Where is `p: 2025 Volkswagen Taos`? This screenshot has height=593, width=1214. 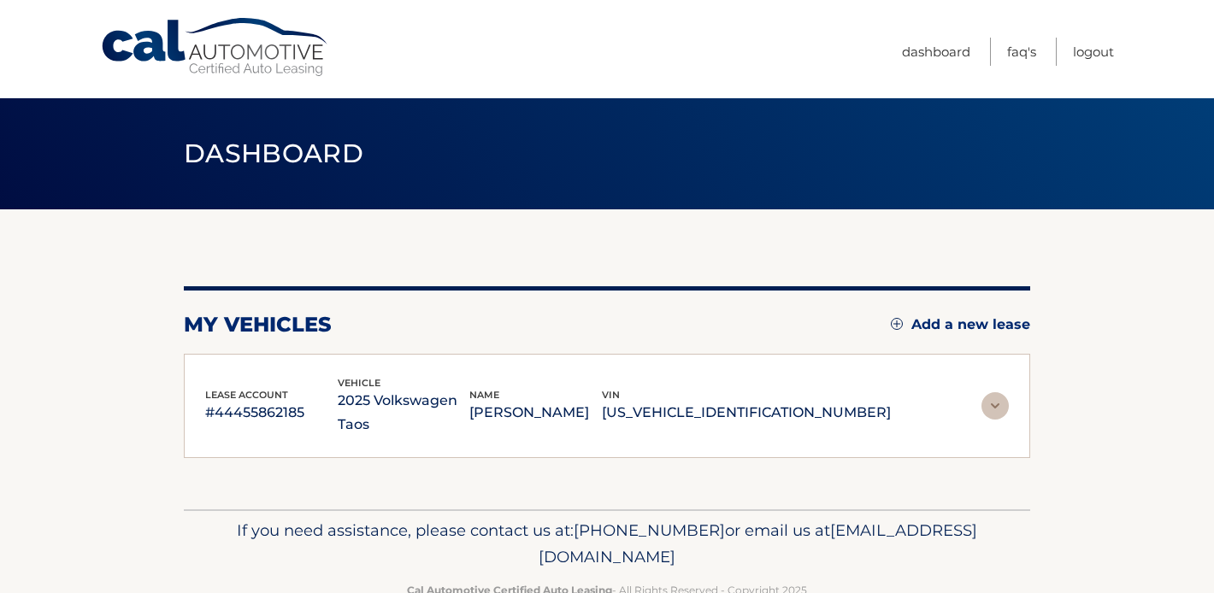
p: 2025 Volkswagen Taos is located at coordinates (403, 413).